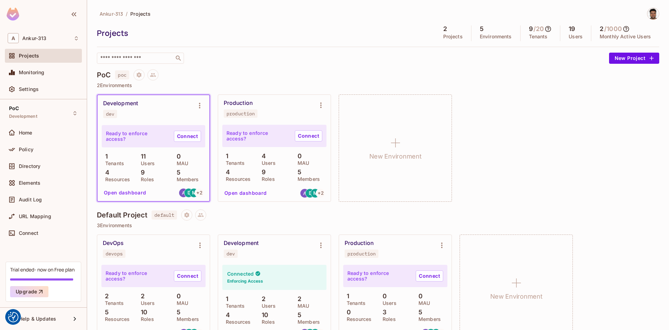 The width and height of the screenshot is (669, 330). I want to click on div: Development, so click(241, 243).